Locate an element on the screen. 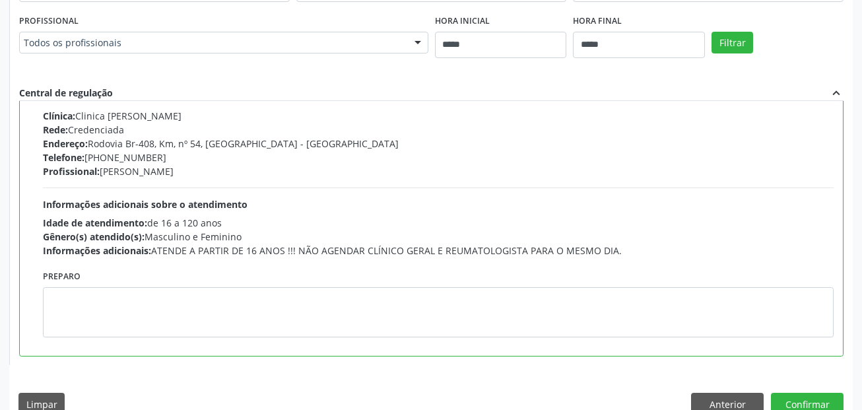  span: Idade de atendimento: is located at coordinates (95, 222).